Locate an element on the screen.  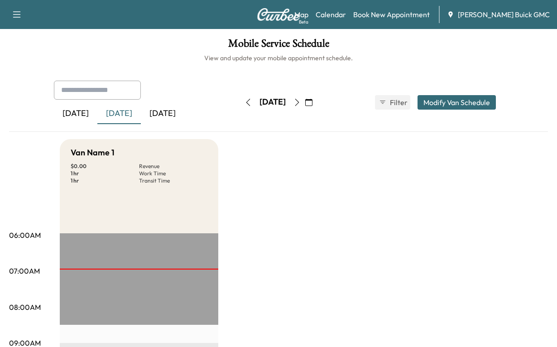
h1: Mobile Service Schedule is located at coordinates (278, 46).